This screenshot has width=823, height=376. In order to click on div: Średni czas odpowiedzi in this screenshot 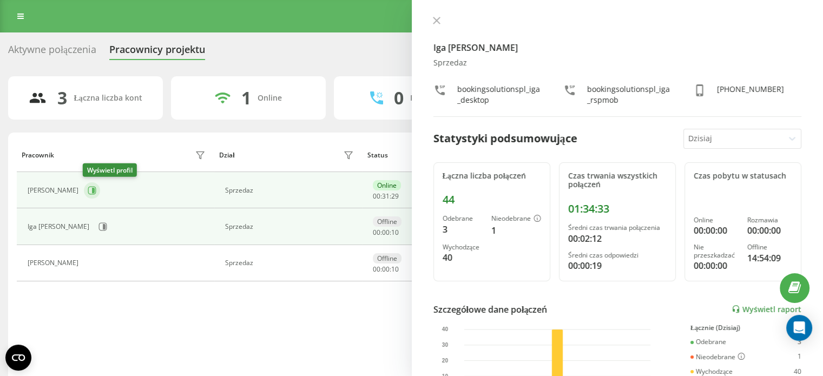, I will do `click(617, 255)`.